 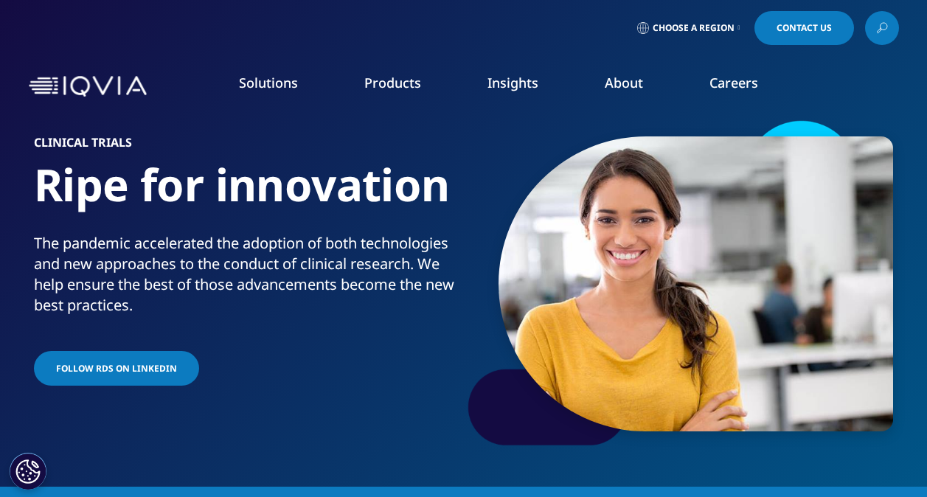 What do you see at coordinates (804, 28) in the screenshot?
I see `span: Contact Us` at bounding box center [804, 28].